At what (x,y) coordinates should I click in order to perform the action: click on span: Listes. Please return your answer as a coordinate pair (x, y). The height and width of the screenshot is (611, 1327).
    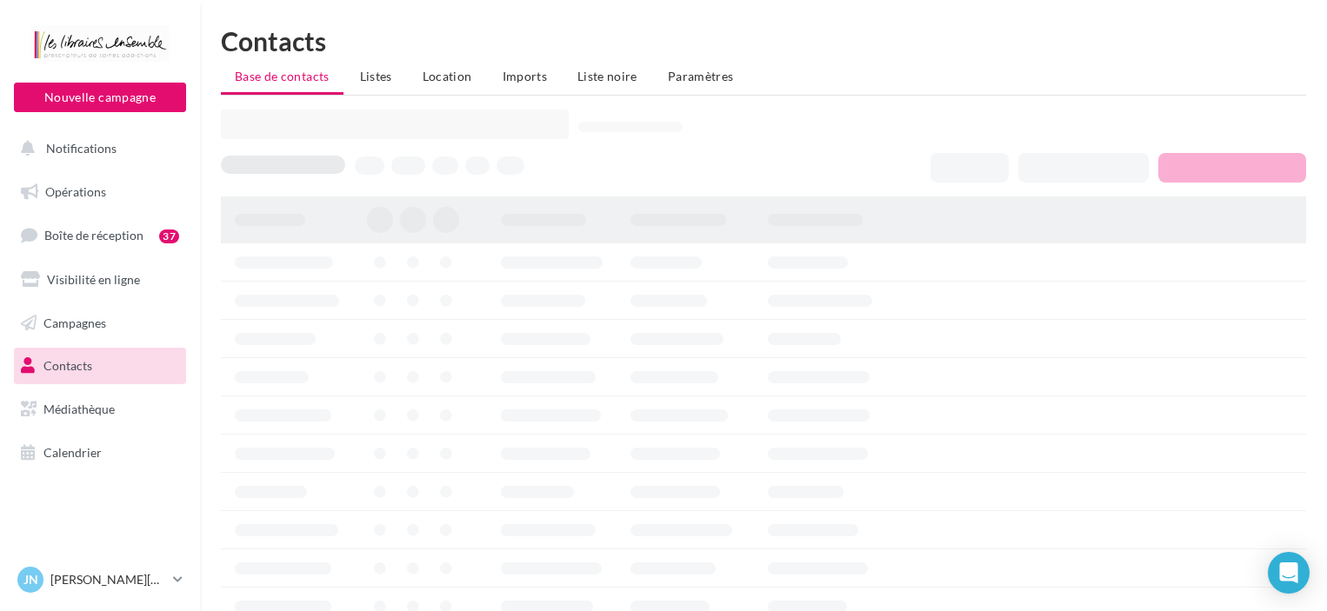
    Looking at the image, I should click on (376, 76).